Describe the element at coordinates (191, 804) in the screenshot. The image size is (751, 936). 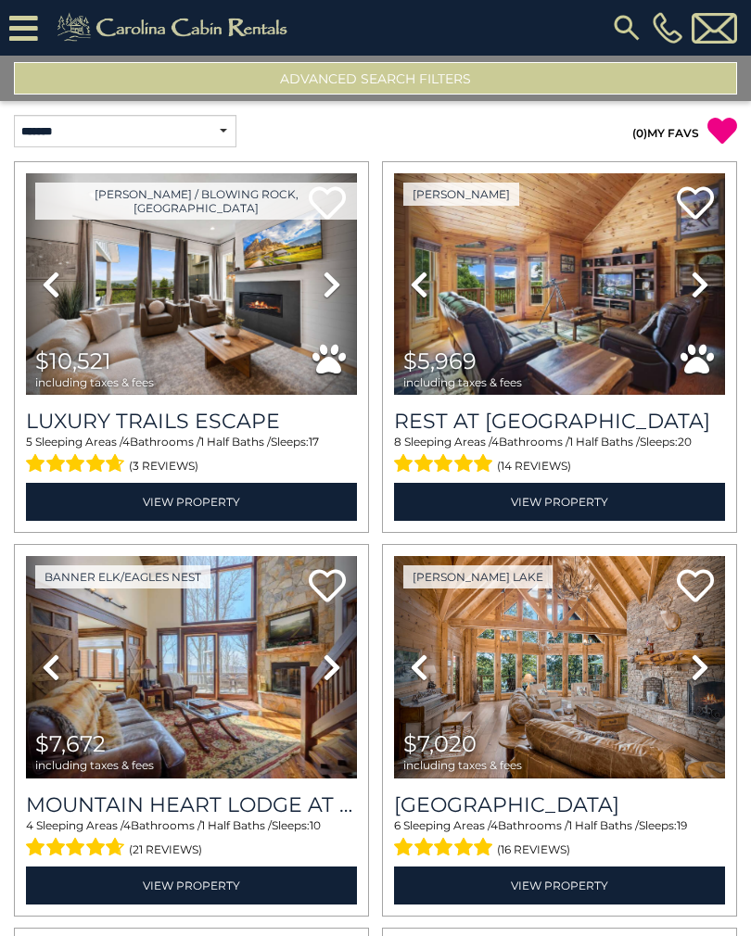
I see `h3: Mountain Heart Lodge at Eagles Nest` at that location.